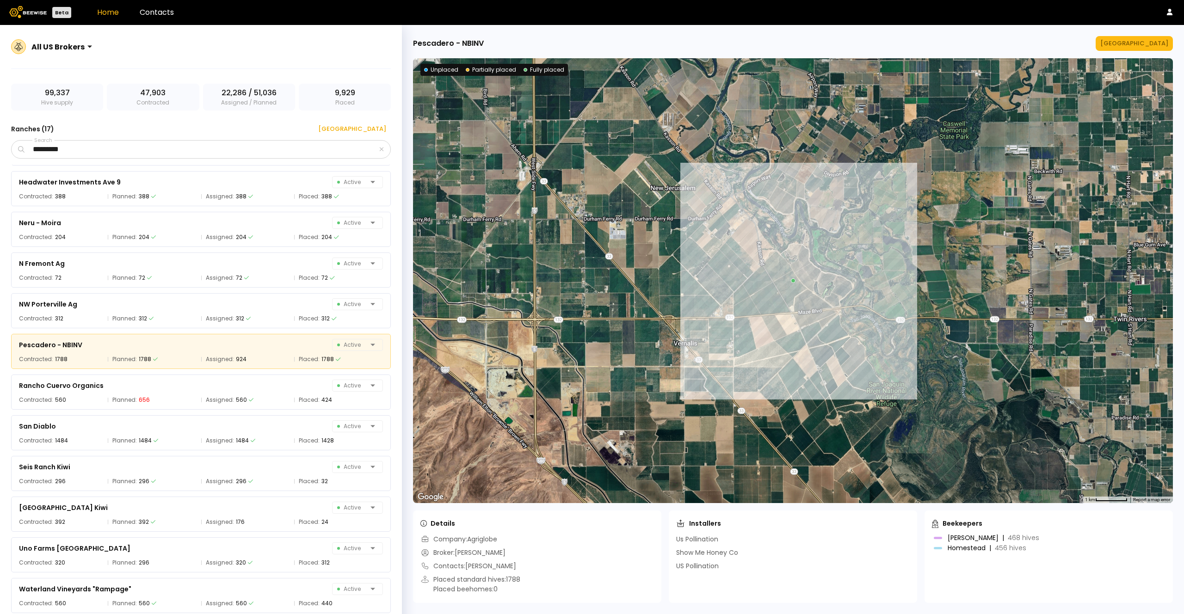 This screenshot has height=614, width=1184. What do you see at coordinates (58, 47) in the screenshot?
I see `div: All US Brokers` at bounding box center [58, 47].